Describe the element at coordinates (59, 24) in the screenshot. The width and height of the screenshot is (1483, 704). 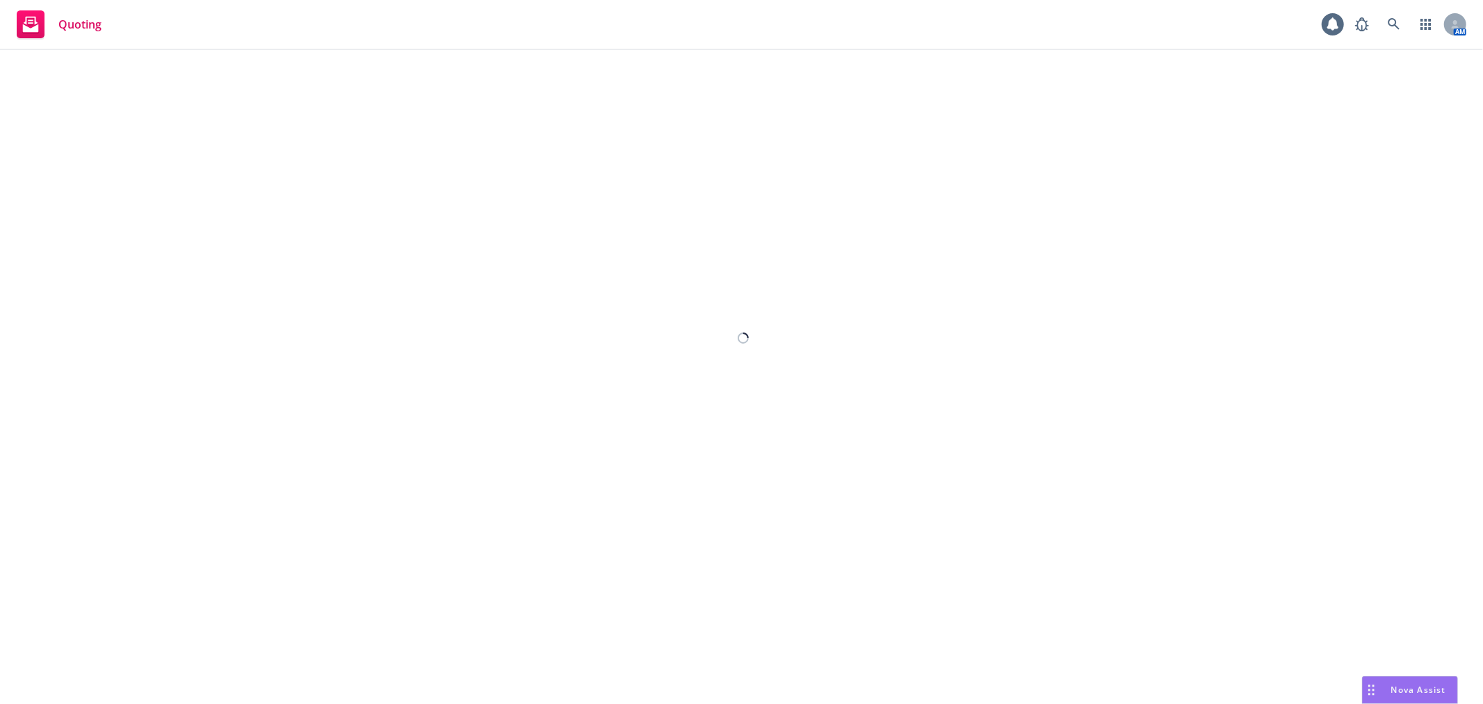
I see `a: Quoting` at that location.